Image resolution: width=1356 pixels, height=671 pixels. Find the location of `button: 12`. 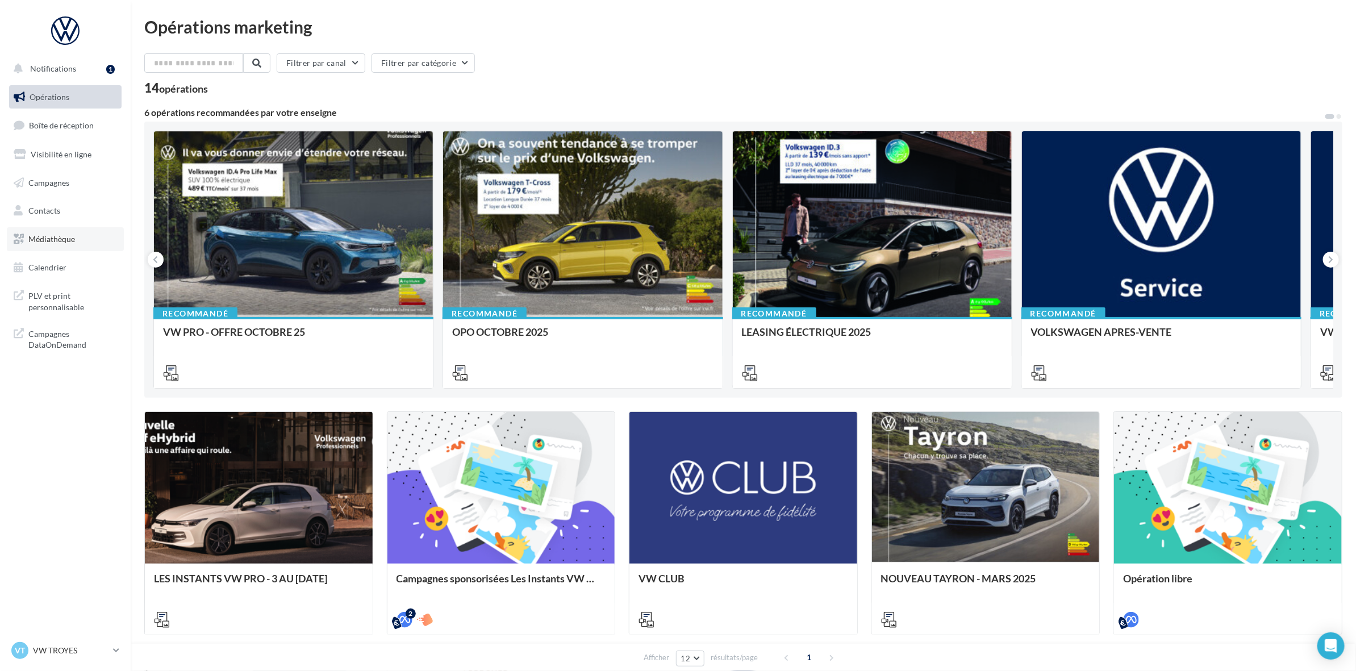

button: 12 is located at coordinates (690, 659).